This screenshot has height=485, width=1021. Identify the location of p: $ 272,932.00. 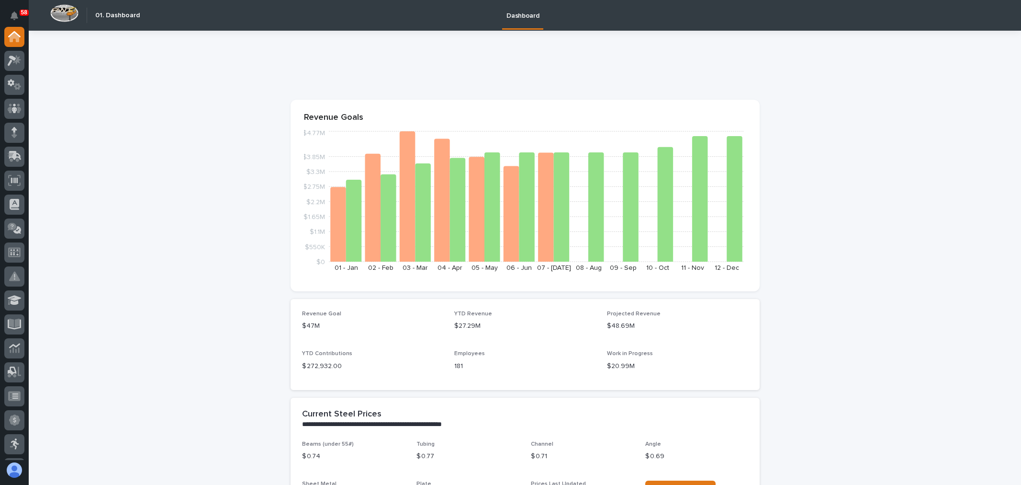
(373, 366).